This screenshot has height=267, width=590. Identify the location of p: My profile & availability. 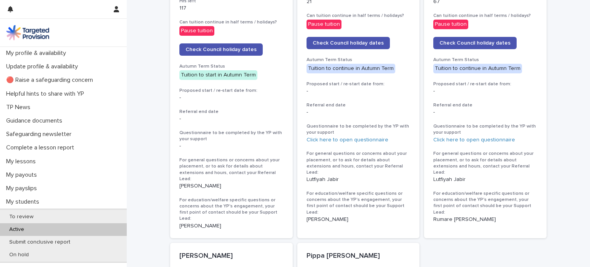
(38, 53).